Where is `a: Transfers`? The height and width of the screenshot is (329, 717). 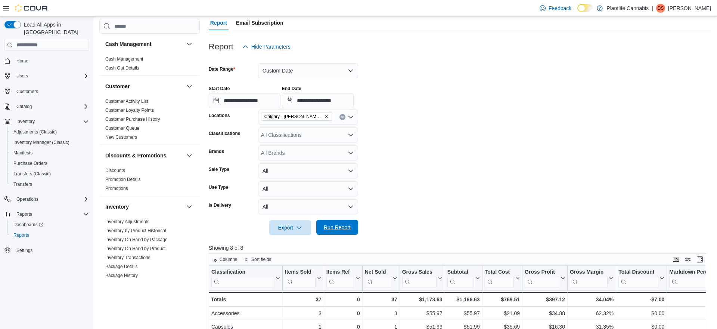 a: Transfers is located at coordinates (23, 184).